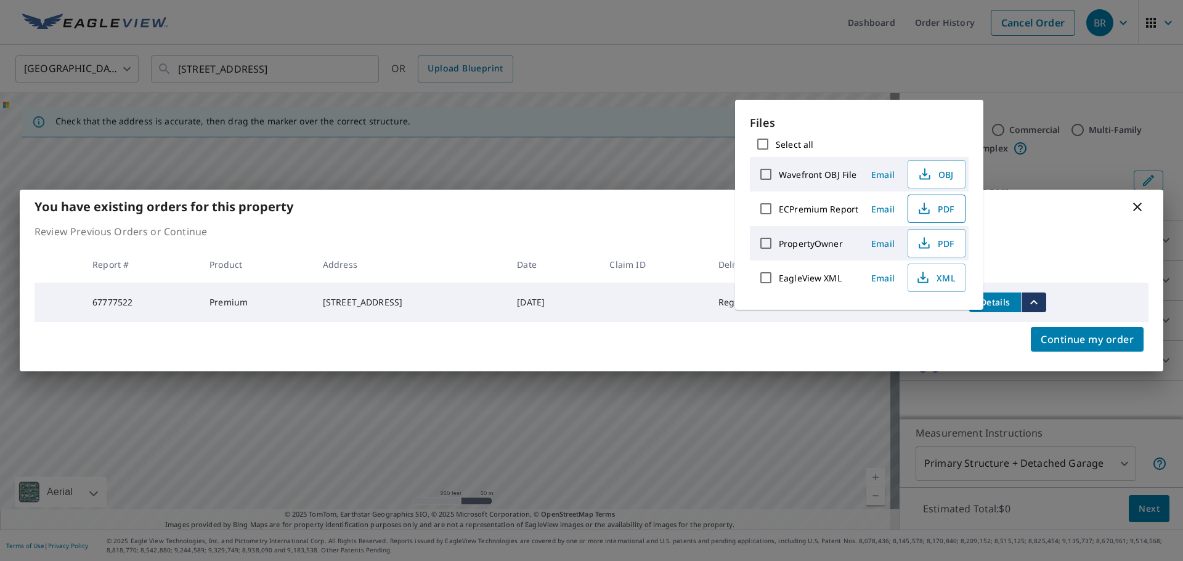 This screenshot has width=1183, height=561. What do you see at coordinates (936, 278) in the screenshot?
I see `button: XML` at bounding box center [936, 278].